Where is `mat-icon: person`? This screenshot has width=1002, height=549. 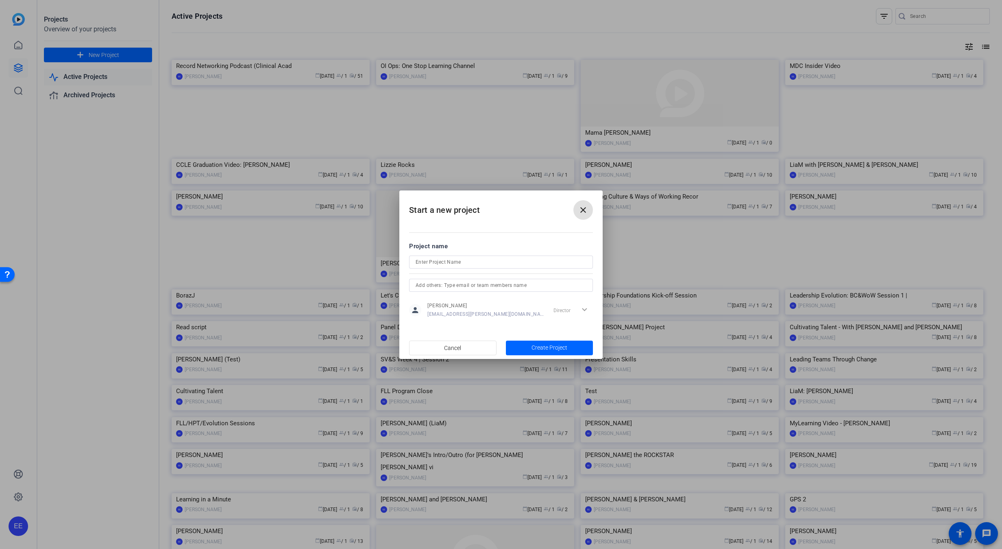
mat-icon: person is located at coordinates (415, 310).